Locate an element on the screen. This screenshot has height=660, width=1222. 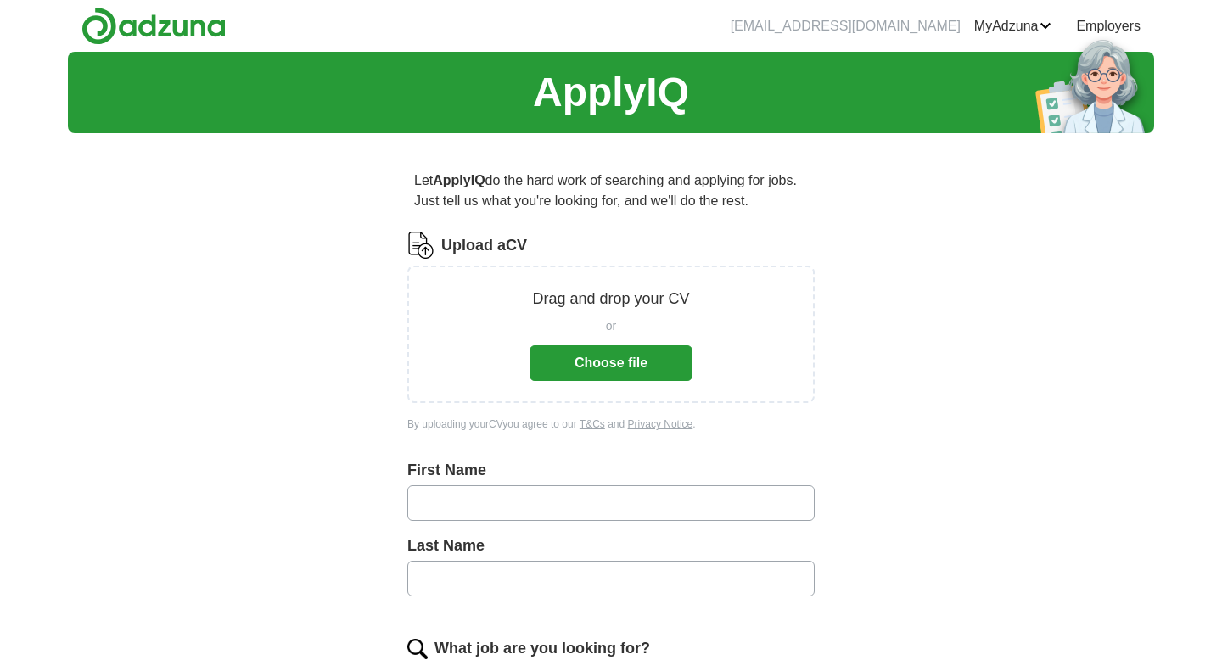
label: Upload a CV is located at coordinates (484, 245).